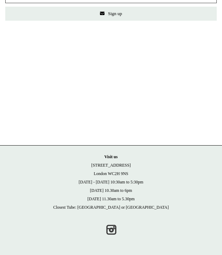 This screenshot has width=222, height=255. What do you see at coordinates (115, 13) in the screenshot?
I see `span: Sign up` at bounding box center [115, 13].